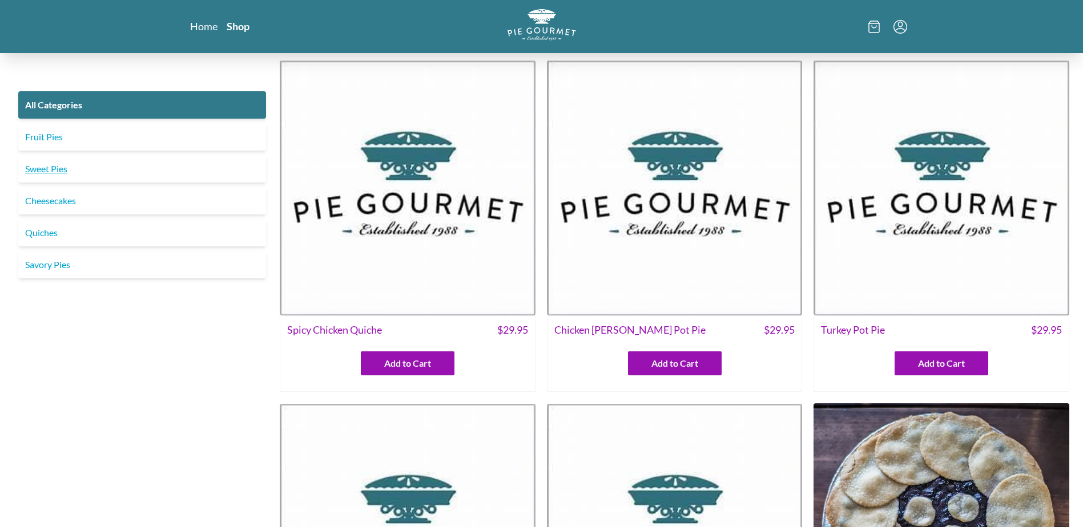  I want to click on a: Home, so click(204, 26).